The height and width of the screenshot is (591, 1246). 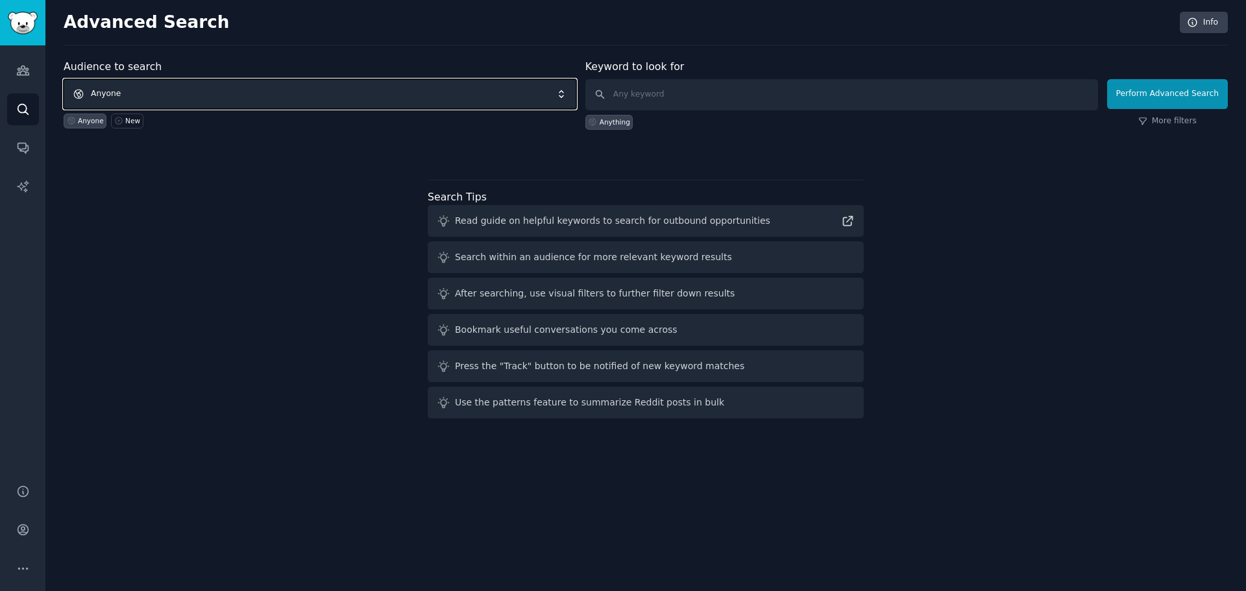 I want to click on div: Anything, so click(x=614, y=122).